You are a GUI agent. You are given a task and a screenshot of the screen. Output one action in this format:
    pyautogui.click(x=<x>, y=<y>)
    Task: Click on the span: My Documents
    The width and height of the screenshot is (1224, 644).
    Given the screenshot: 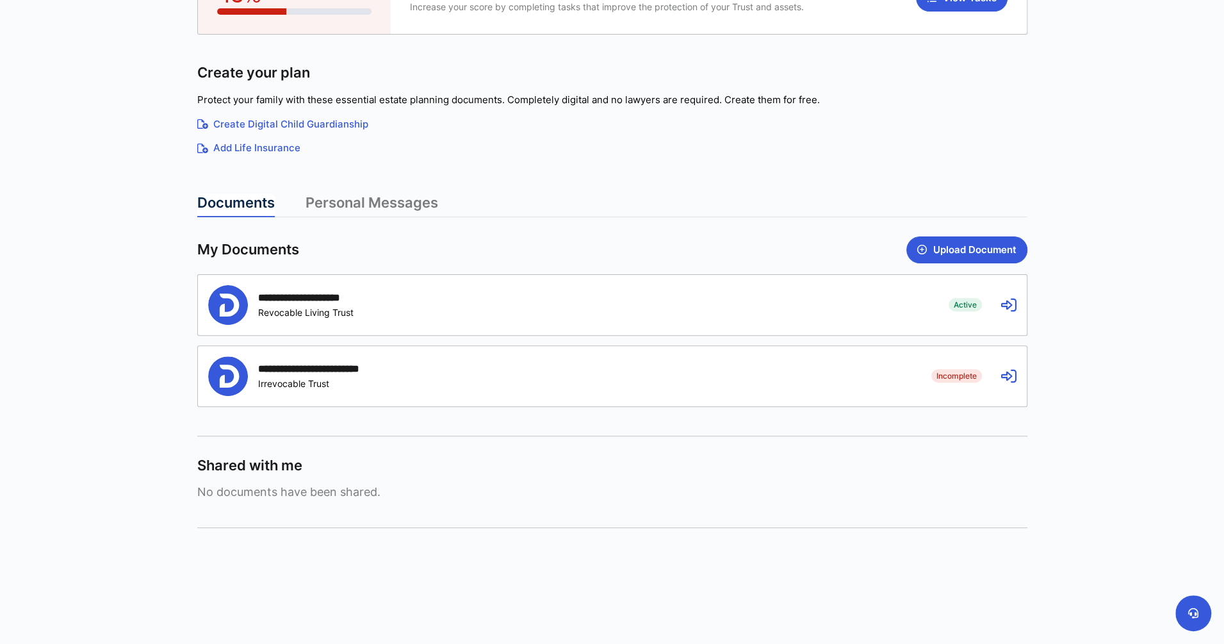 What is the action you would take?
    pyautogui.click(x=248, y=249)
    